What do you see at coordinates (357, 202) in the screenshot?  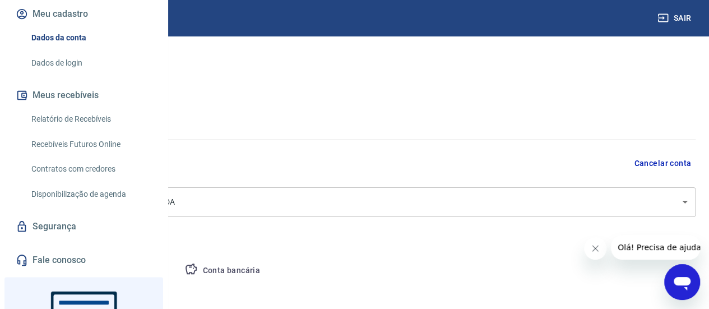 I see `div: HSTORE COMERCIO E DISTRIBUIÇÃO LTDA` at bounding box center [357, 202].